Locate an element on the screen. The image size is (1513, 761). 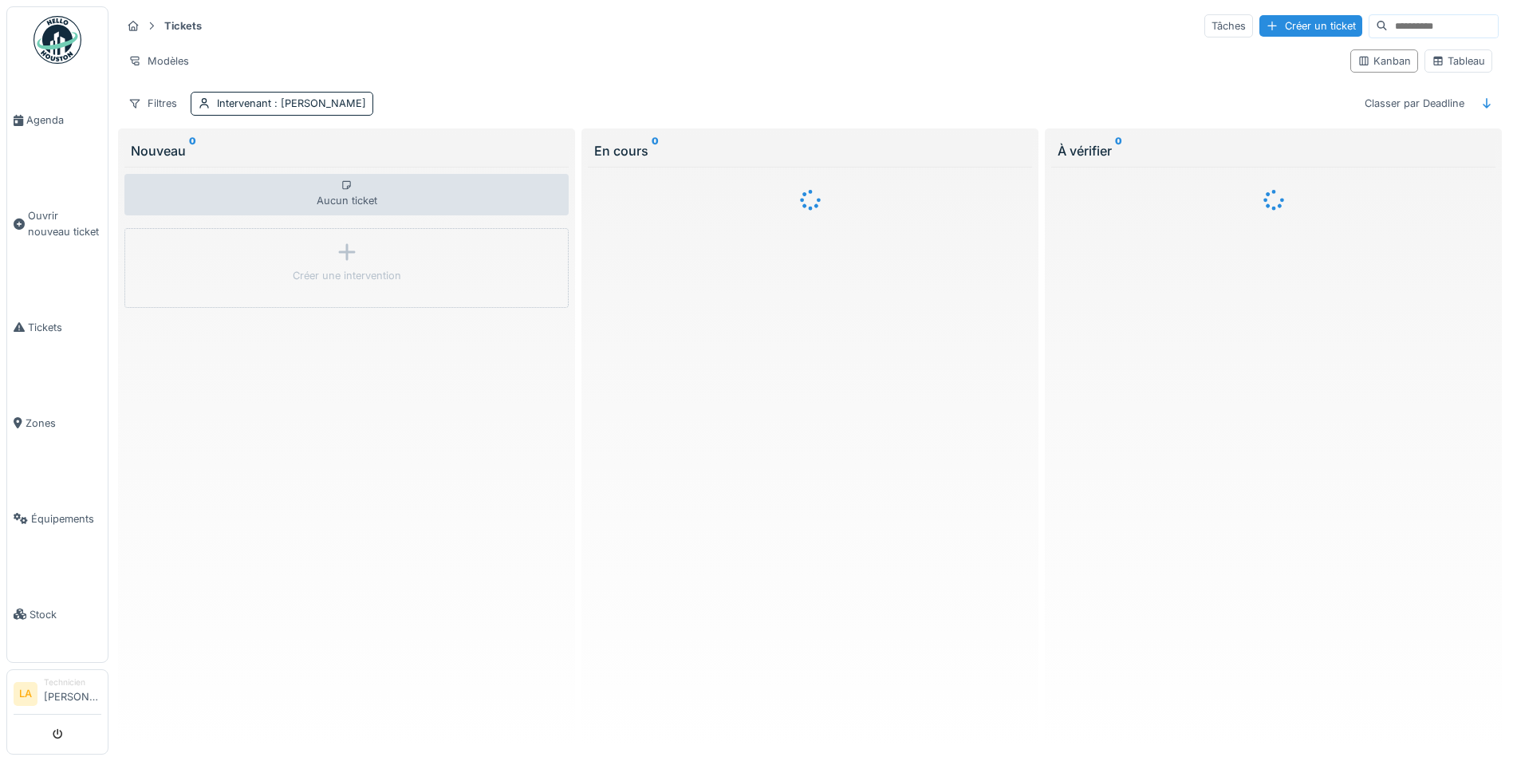
div: Tâches is located at coordinates (1228, 26).